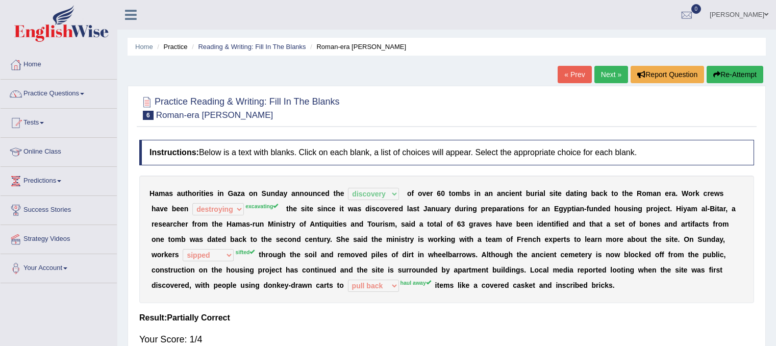 The width and height of the screenshot is (776, 346). What do you see at coordinates (59, 238) in the screenshot?
I see `a: Strategy Videos` at bounding box center [59, 238].